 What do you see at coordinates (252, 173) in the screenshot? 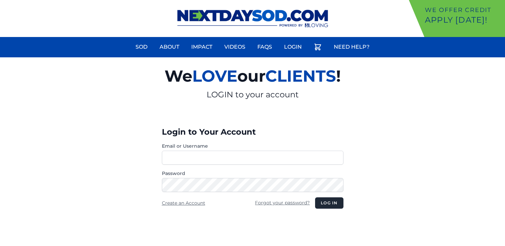
I see `label: Password` at bounding box center [252, 173].